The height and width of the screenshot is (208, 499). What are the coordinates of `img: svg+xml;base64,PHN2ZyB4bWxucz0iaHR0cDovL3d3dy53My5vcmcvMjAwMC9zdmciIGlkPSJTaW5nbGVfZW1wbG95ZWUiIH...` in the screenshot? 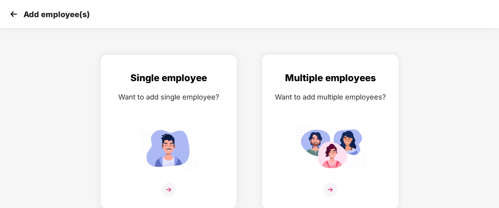 It's located at (169, 148).